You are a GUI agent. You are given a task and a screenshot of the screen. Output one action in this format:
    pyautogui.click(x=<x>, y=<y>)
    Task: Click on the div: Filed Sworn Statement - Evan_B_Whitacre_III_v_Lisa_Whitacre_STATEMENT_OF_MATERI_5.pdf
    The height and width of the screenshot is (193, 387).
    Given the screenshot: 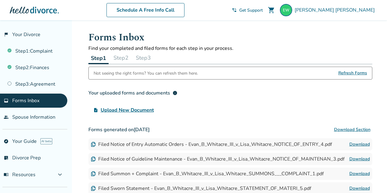 What is the action you would take?
    pyautogui.click(x=201, y=188)
    